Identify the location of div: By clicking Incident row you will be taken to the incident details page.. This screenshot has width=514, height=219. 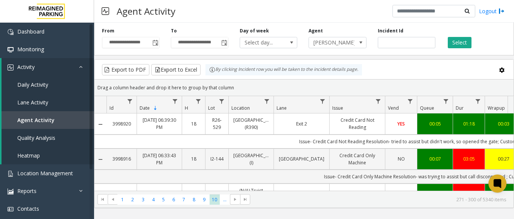
(284, 70).